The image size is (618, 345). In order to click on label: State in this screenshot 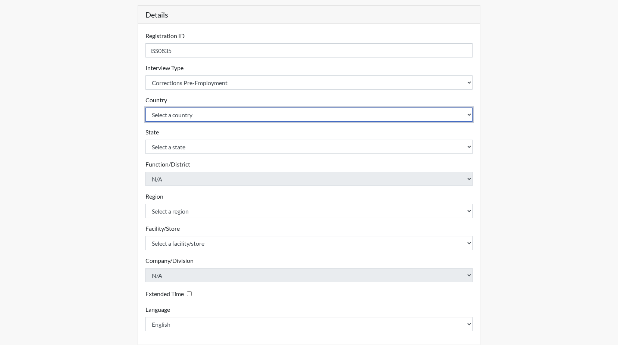, I will do `click(152, 132)`.